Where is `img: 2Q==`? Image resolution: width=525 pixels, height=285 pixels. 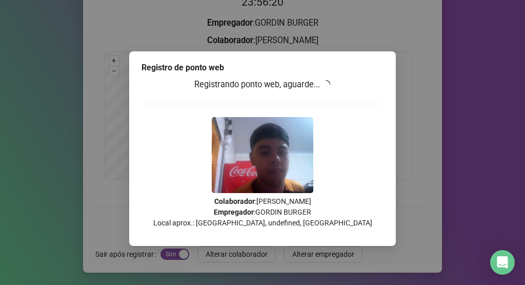 img: 2Q== is located at coordinates (263, 155).